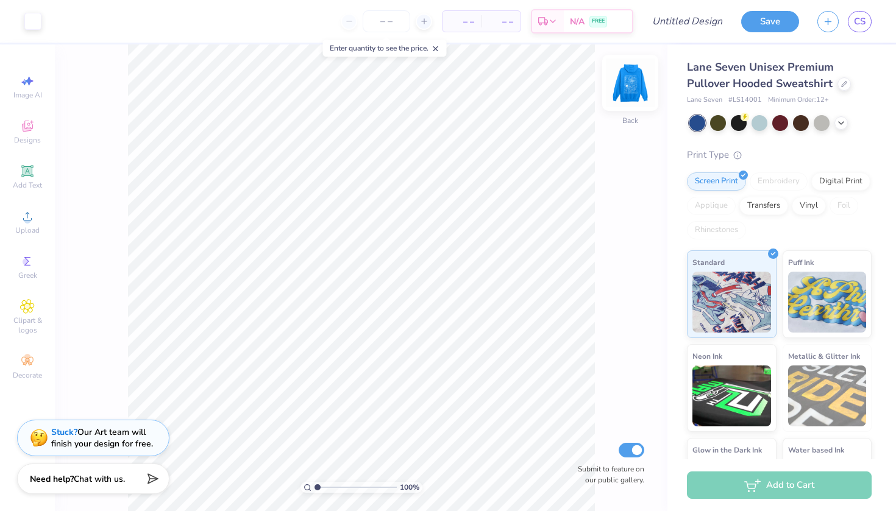 The height and width of the screenshot is (511, 896). Describe the element at coordinates (385, 48) in the screenshot. I see `div: Enter quantity to see the price.` at that location.